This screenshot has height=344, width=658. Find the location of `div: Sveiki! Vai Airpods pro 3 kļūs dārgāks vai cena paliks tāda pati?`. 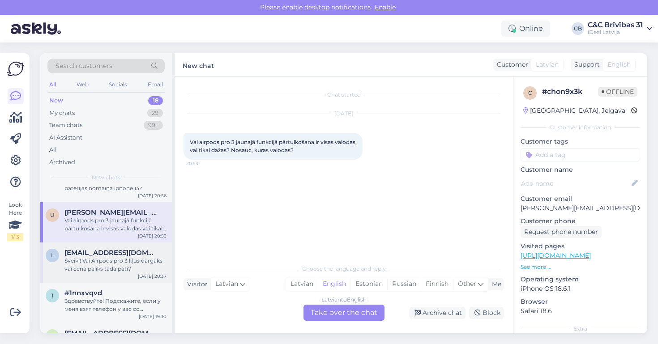

div: Sveiki! Vai Airpods pro 3 kļūs dārgāks vai cena paliks tāda pati? is located at coordinates (116, 265).